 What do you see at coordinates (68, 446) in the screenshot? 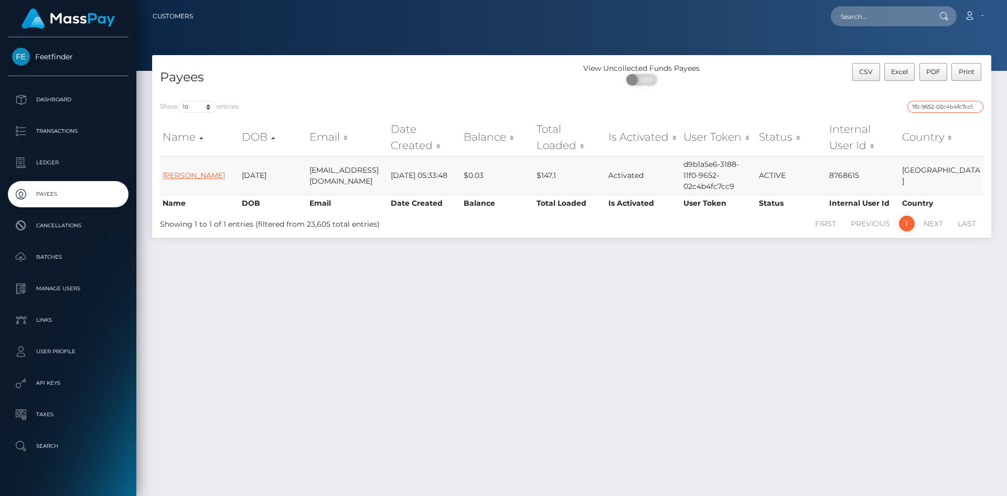
I see `a: Search` at bounding box center [68, 446].